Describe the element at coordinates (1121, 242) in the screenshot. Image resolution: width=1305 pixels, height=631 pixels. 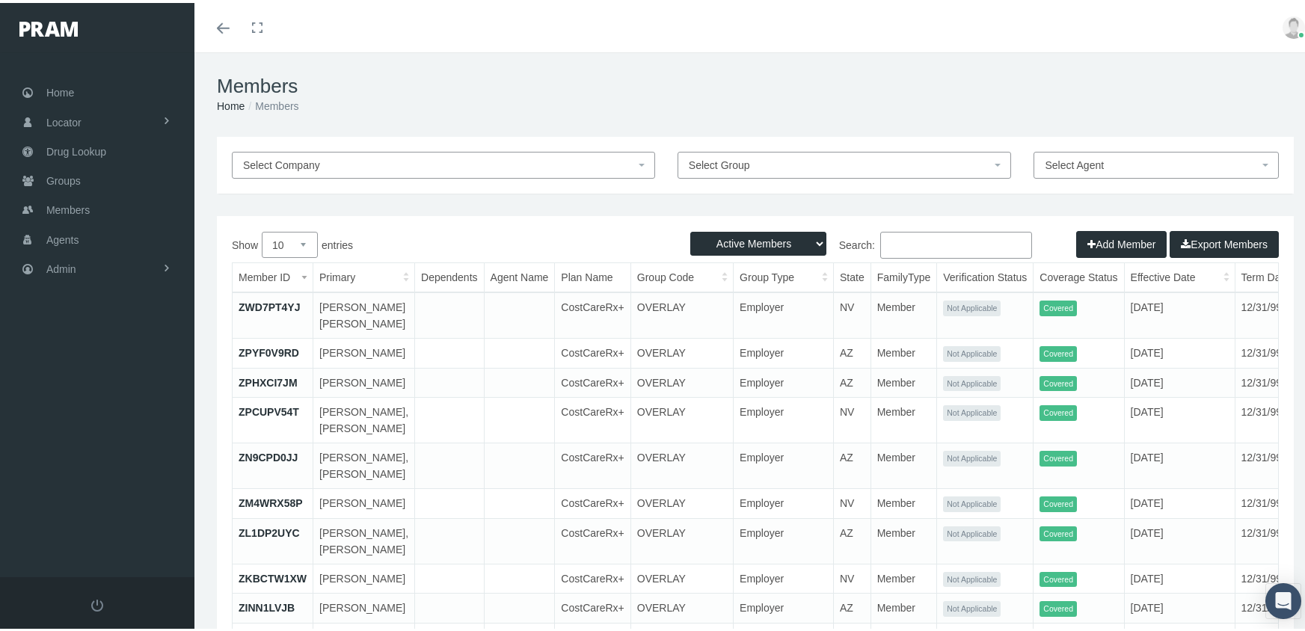
I see `button: Add Member` at that location.